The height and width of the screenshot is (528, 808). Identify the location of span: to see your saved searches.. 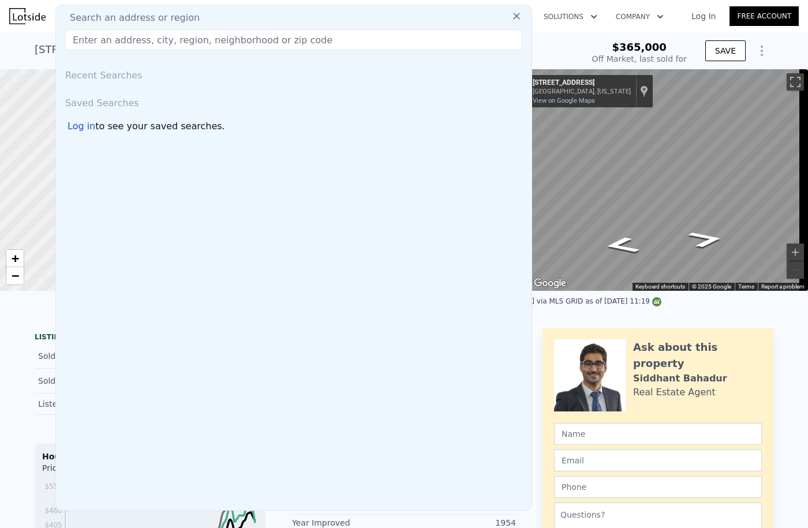
(160, 126).